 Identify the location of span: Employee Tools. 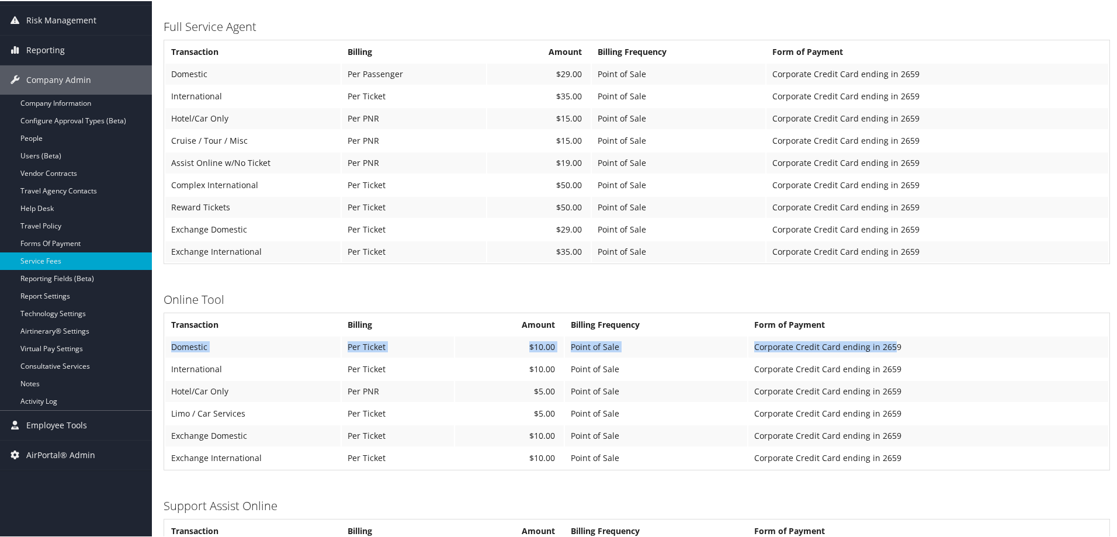
(57, 424).